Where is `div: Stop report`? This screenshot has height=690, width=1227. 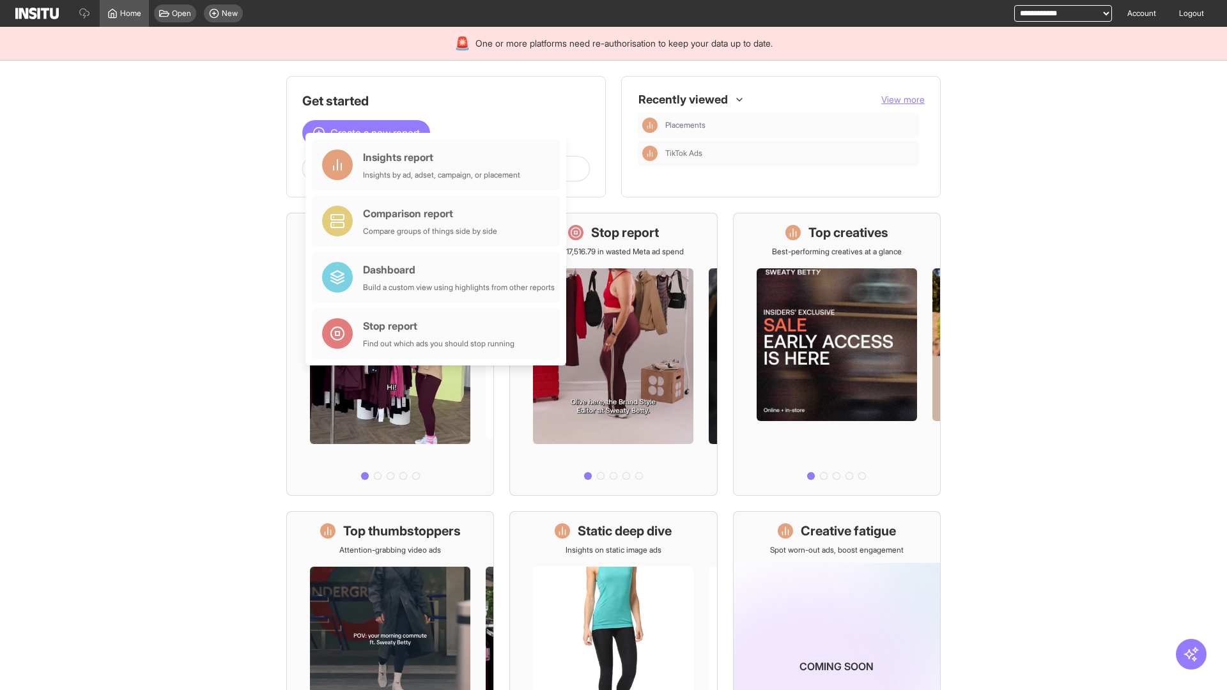 div: Stop report is located at coordinates (439, 326).